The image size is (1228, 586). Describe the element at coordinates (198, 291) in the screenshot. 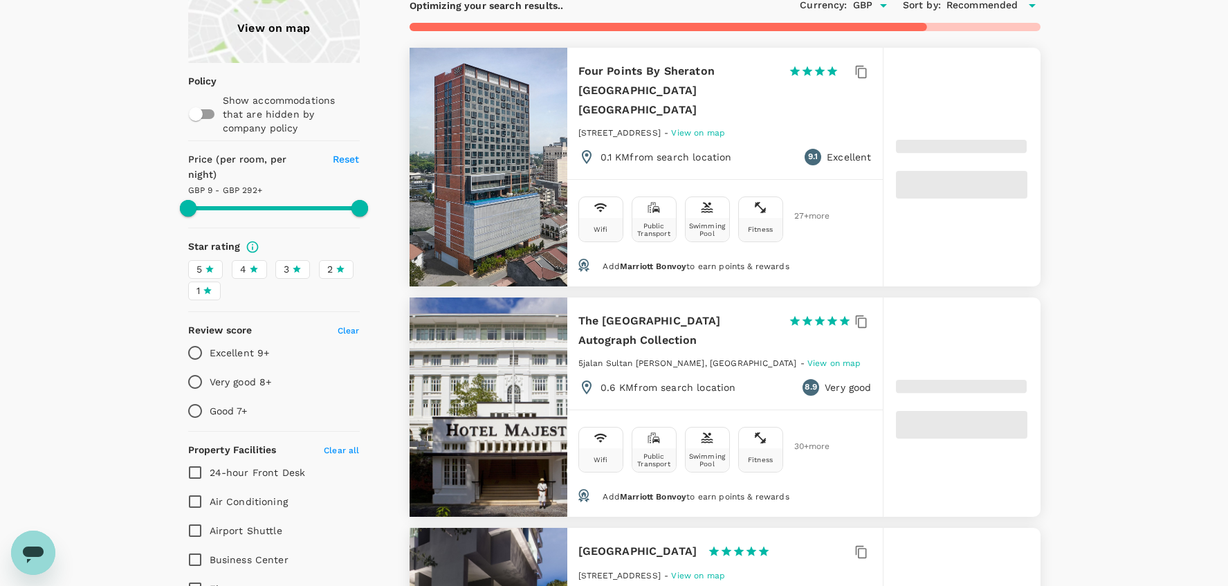

I see `span: 1` at that location.